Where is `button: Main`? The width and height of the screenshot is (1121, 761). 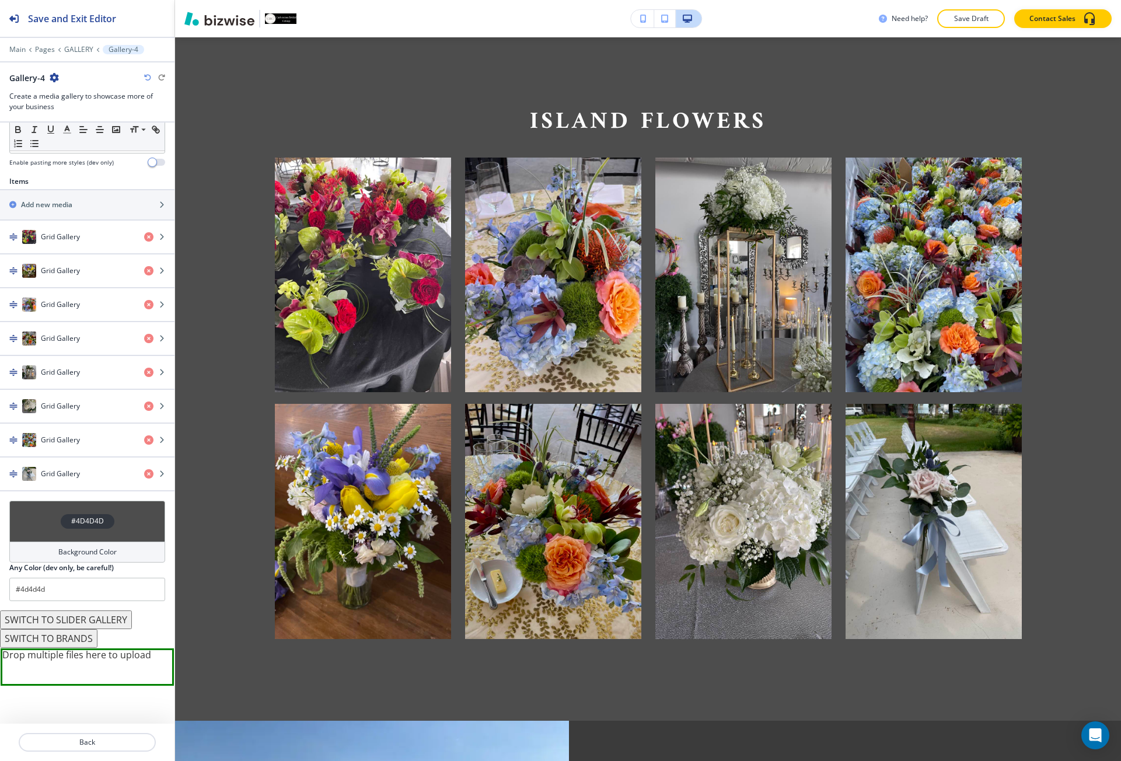
button: Main is located at coordinates (18, 50).